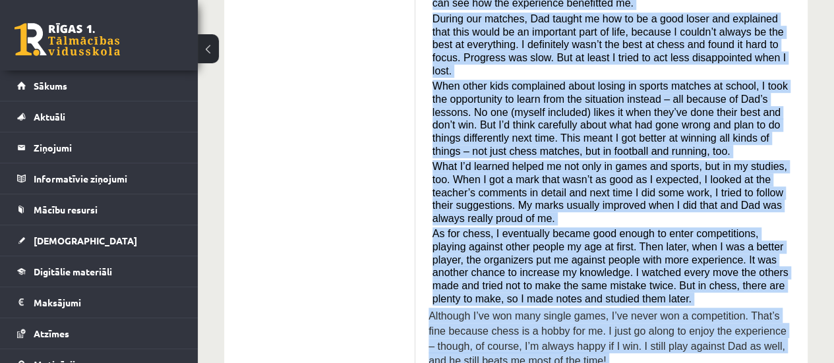  I want to click on a: Maksājumi, so click(99, 302).